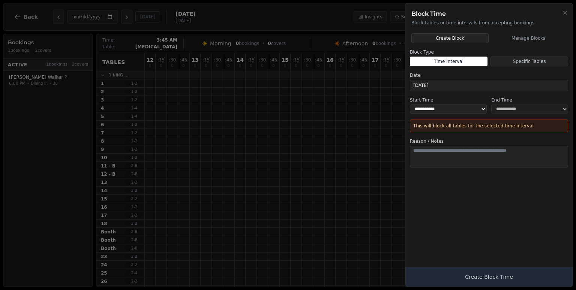  Describe the element at coordinates (449, 62) in the screenshot. I see `button: Time Interval` at that location.